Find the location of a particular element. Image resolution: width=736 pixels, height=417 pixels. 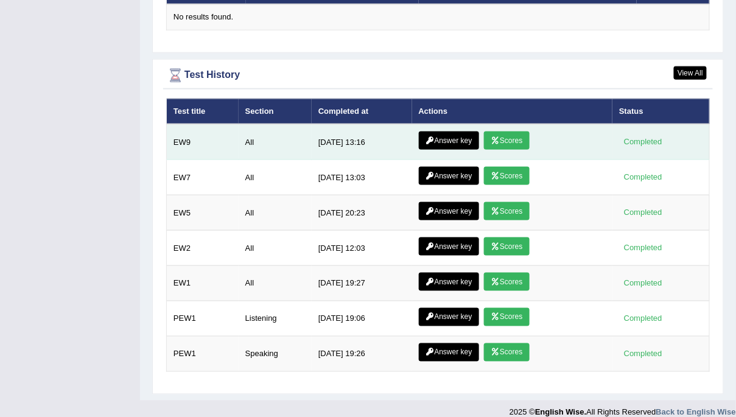

th: Status is located at coordinates (661, 111).